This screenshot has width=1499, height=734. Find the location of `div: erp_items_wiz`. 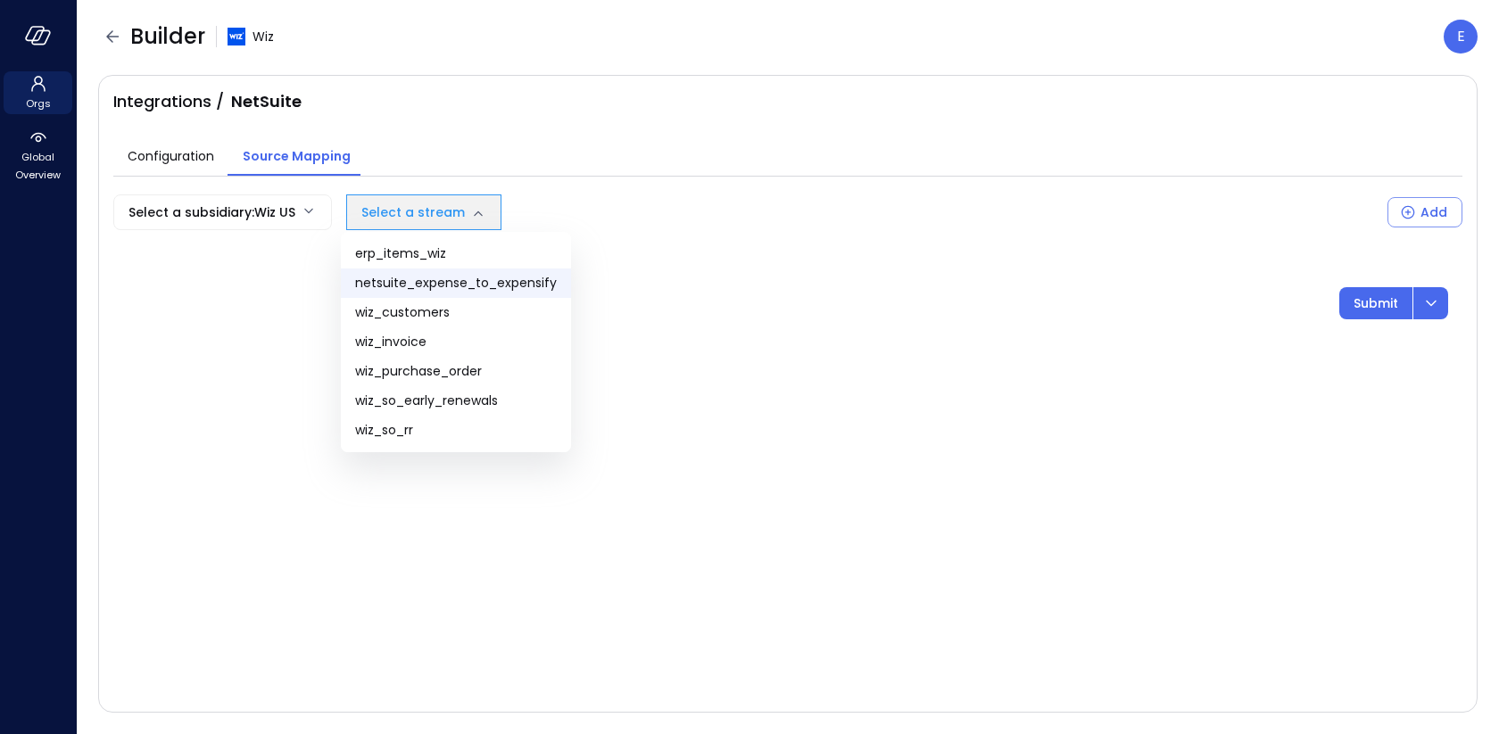

div: erp_items_wiz is located at coordinates (456, 253).